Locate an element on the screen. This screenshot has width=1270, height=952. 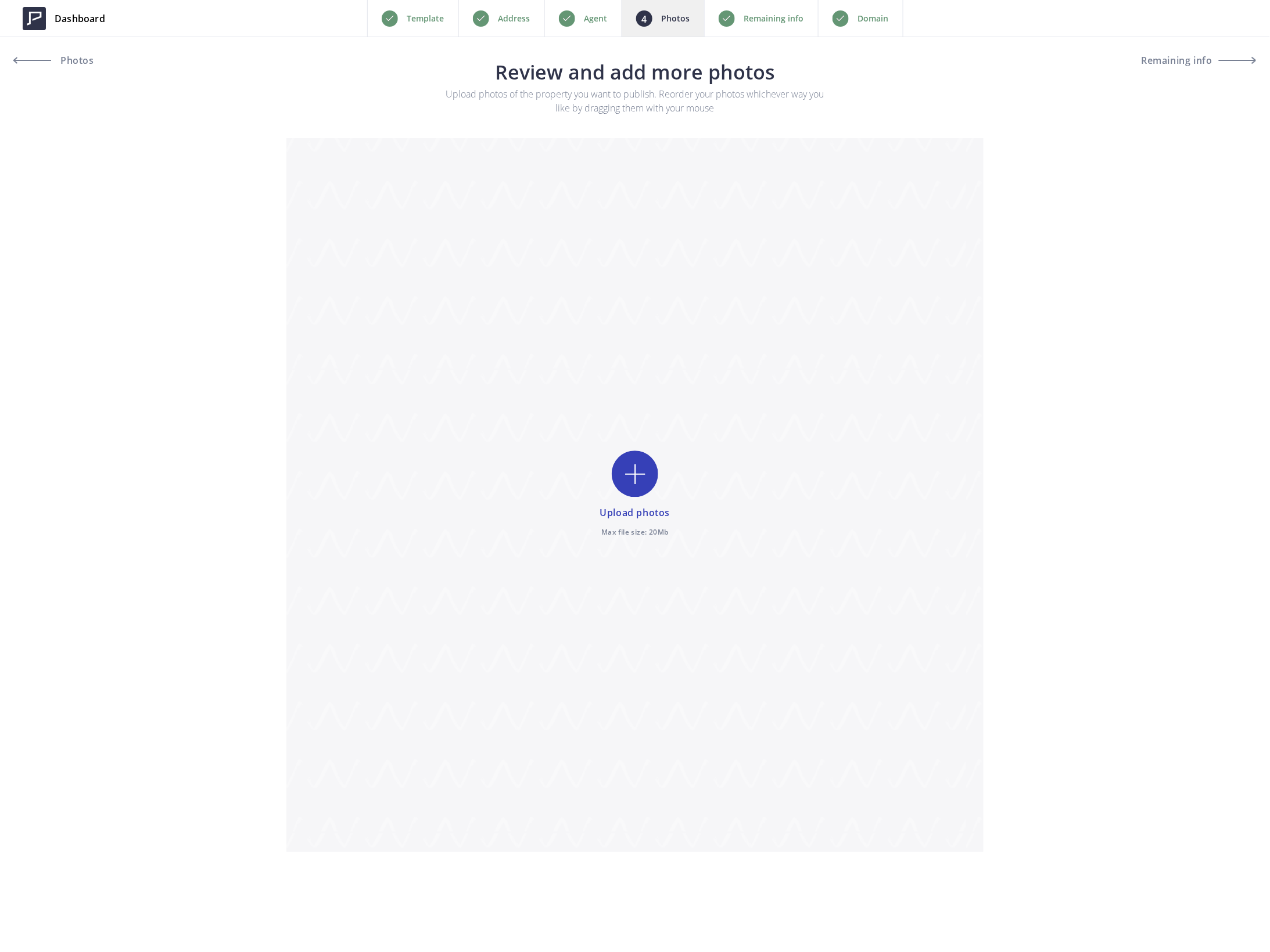
p: Address is located at coordinates (515, 19).